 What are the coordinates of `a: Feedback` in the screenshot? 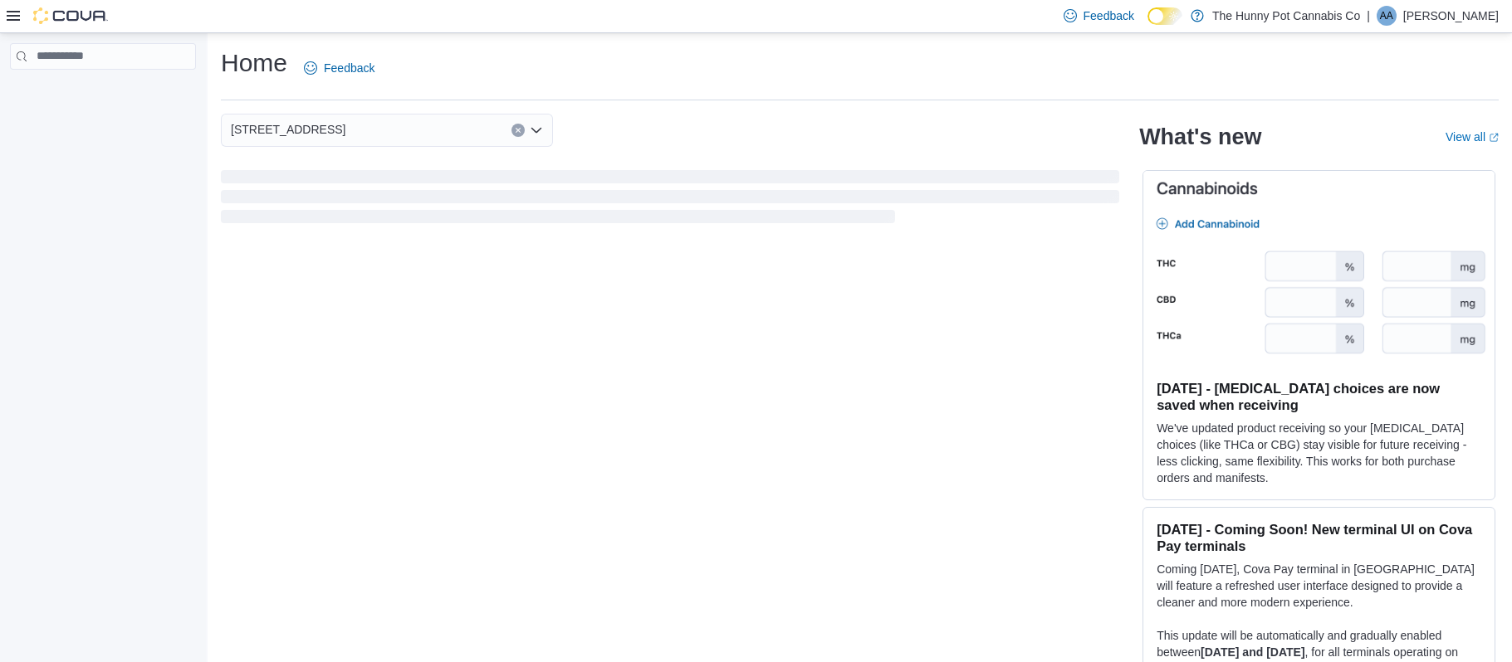 It's located at (339, 68).